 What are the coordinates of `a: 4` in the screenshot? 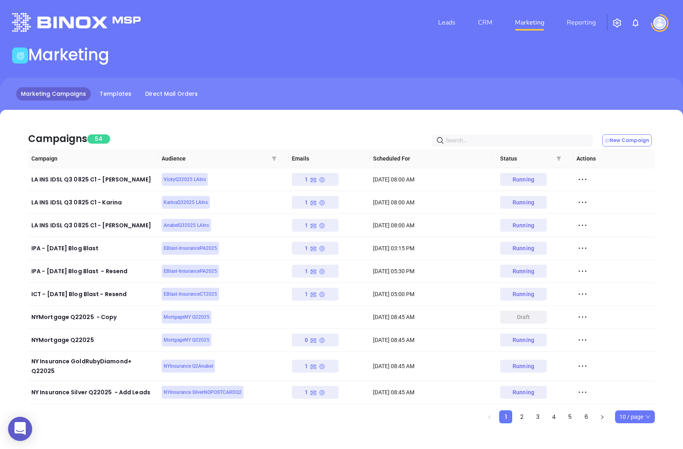 It's located at (554, 417).